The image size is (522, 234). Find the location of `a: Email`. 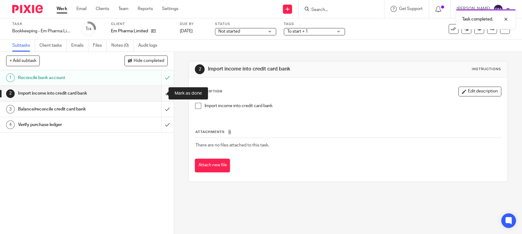

a: Email is located at coordinates (81, 9).